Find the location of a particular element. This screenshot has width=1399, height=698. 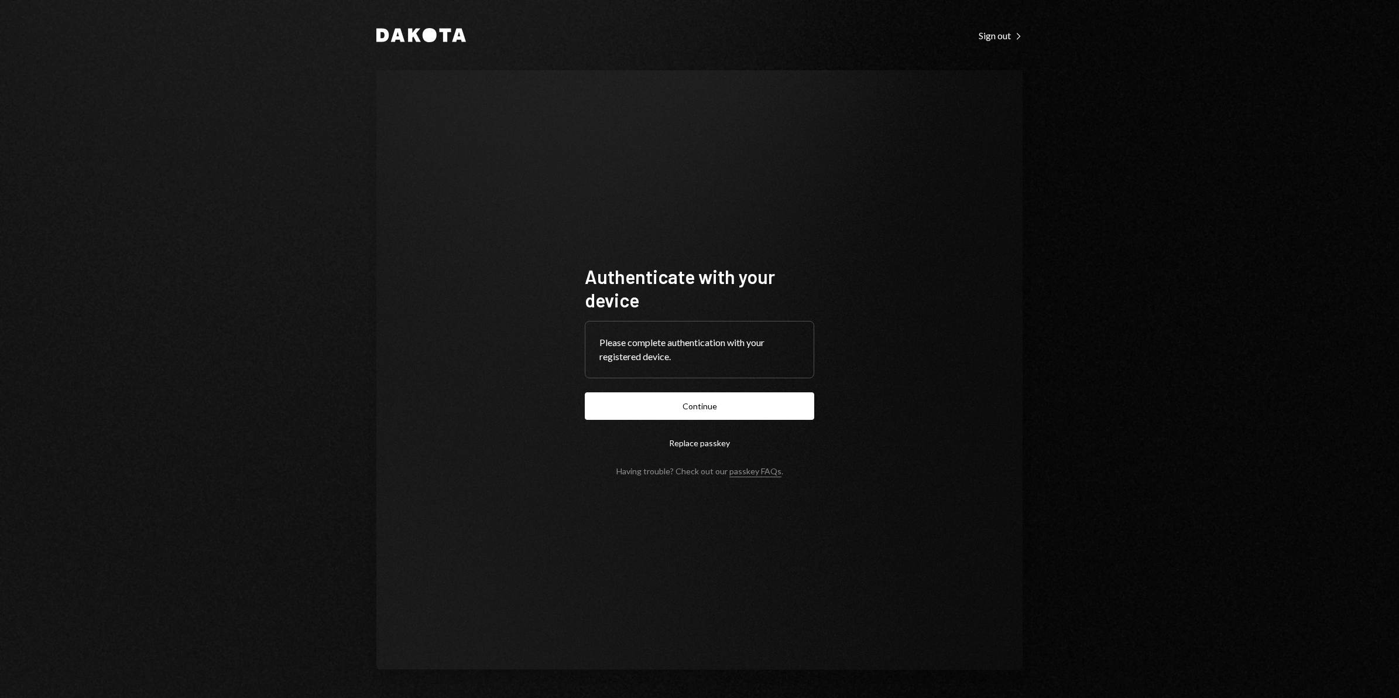

div: Please complete authentication with your registered device. is located at coordinates (700, 349).